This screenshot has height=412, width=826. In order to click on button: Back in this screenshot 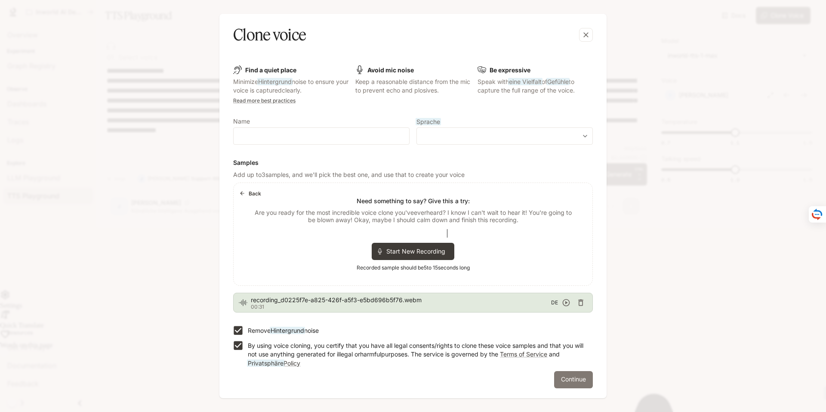, I will do `click(251, 193)`.